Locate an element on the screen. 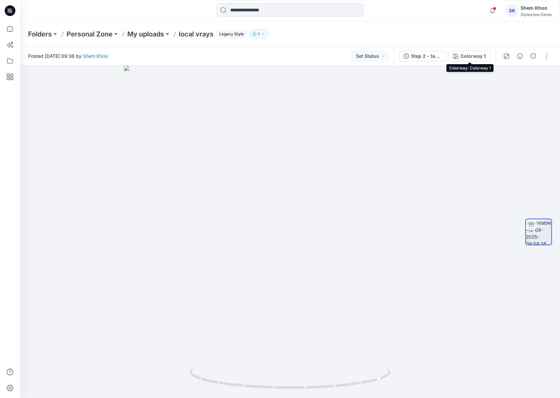  button: Step 2 - testing file with colorways is located at coordinates (423, 56).